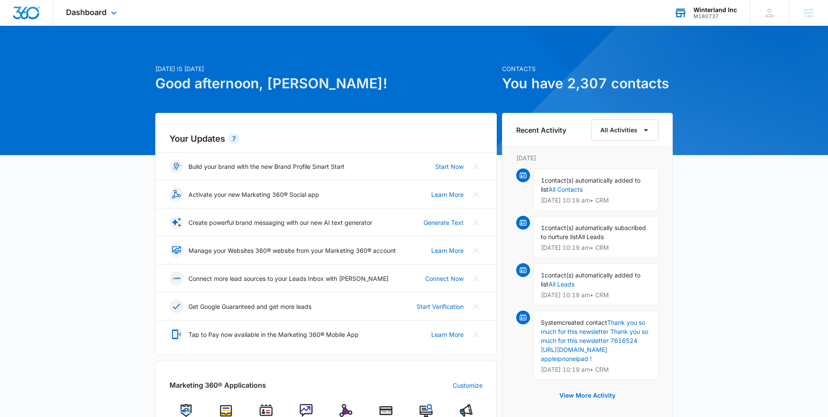 The height and width of the screenshot is (417, 828). I want to click on p: Manage your Websites 360® website from your Marketing 360® account, so click(292, 251).